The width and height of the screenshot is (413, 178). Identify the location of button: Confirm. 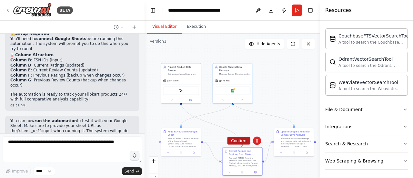
(238, 141).